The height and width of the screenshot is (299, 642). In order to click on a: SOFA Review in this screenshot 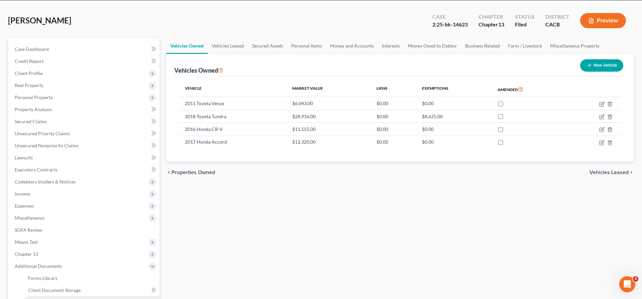, I will do `click(84, 230)`.